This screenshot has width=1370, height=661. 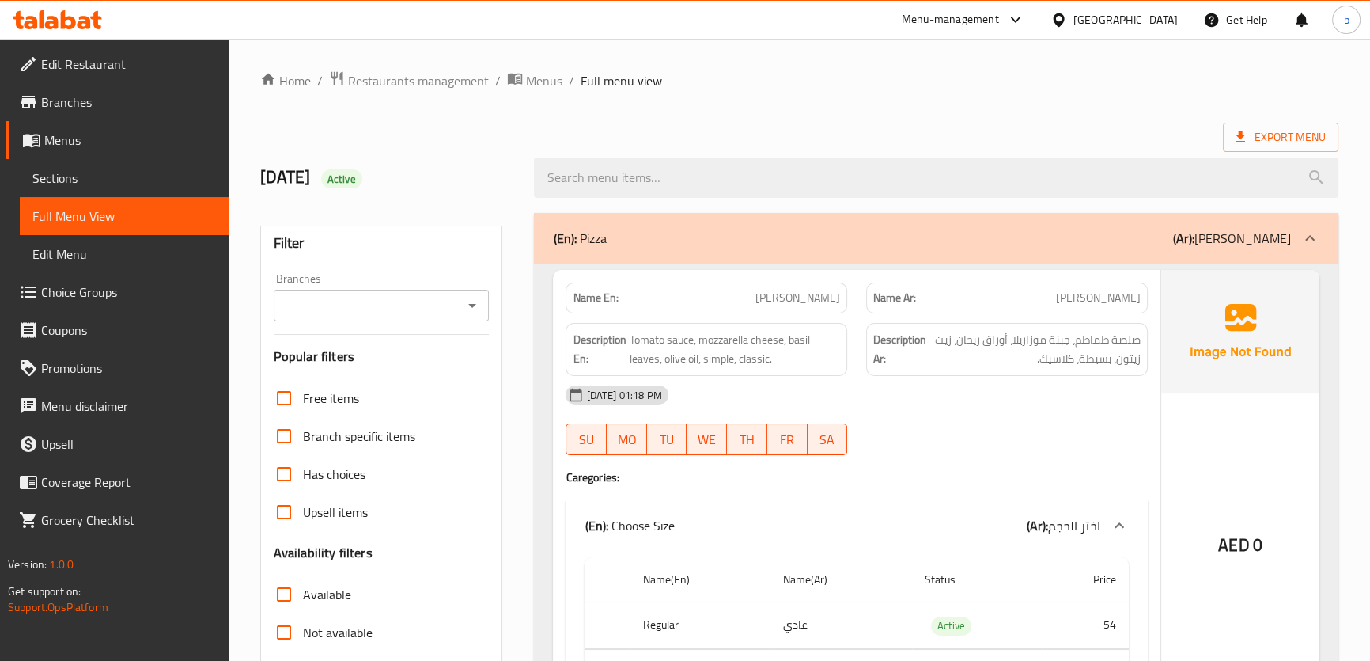 What do you see at coordinates (586, 439) in the screenshot?
I see `button: SU` at bounding box center [586, 439].